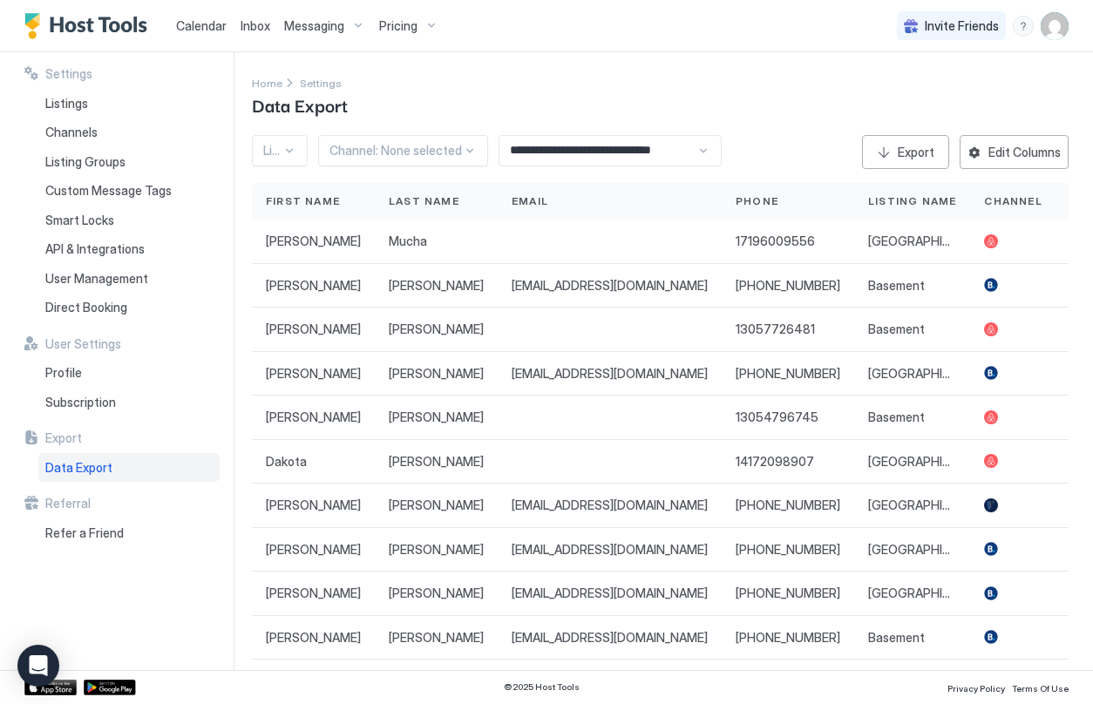 The height and width of the screenshot is (704, 1093). I want to click on a: Subscription, so click(129, 403).